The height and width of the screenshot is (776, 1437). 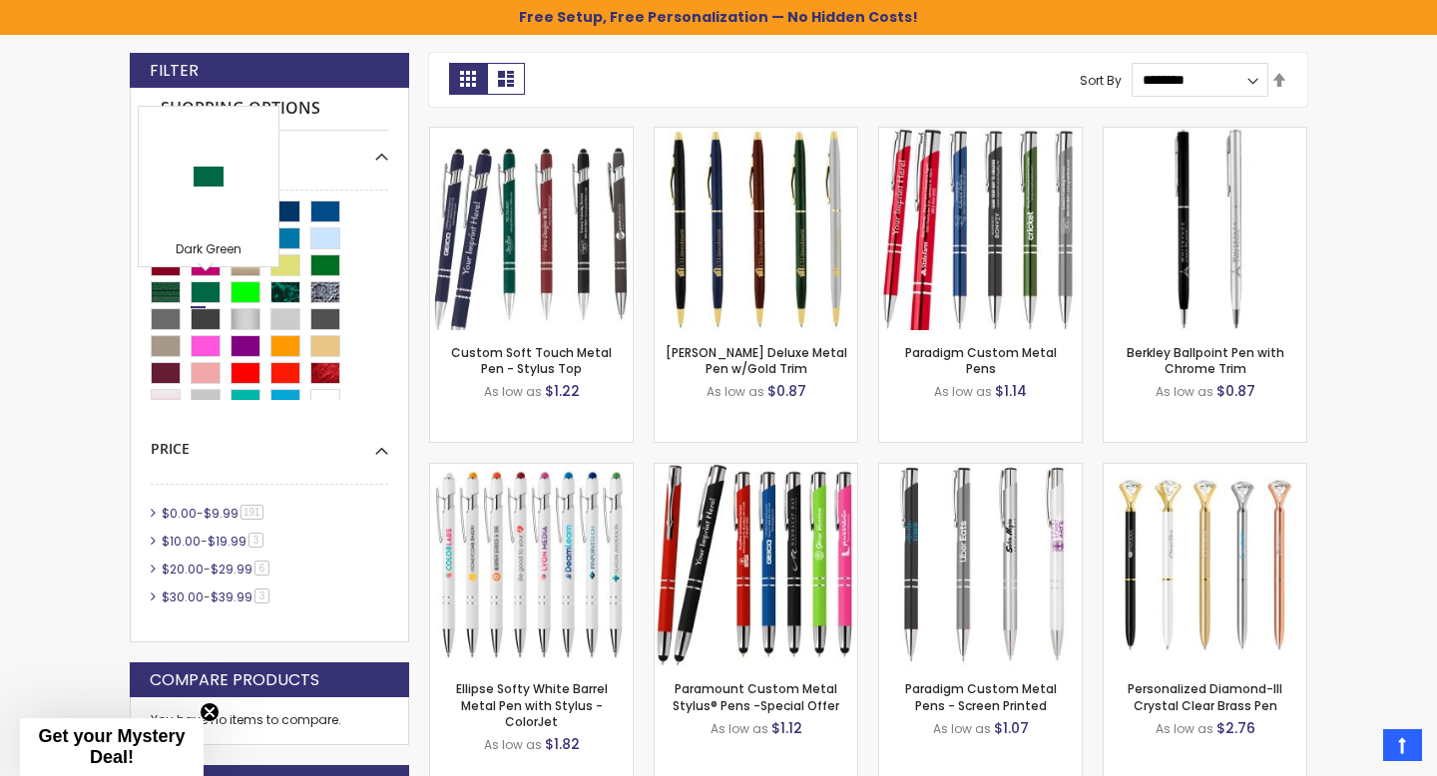 I want to click on span: $19.99, so click(x=226, y=541).